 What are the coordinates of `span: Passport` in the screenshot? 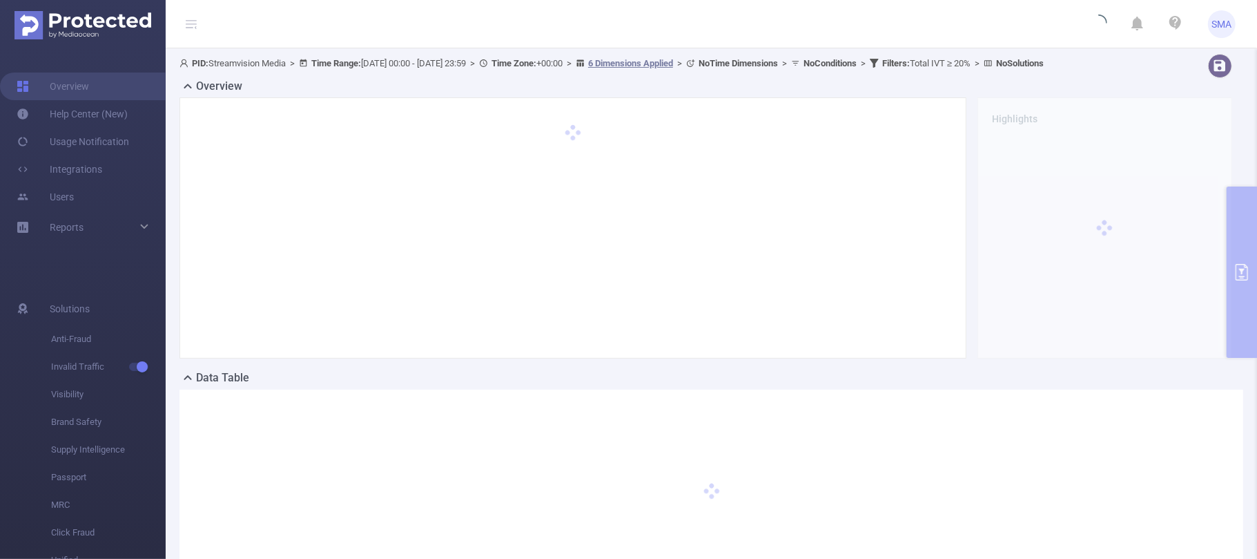 It's located at (108, 477).